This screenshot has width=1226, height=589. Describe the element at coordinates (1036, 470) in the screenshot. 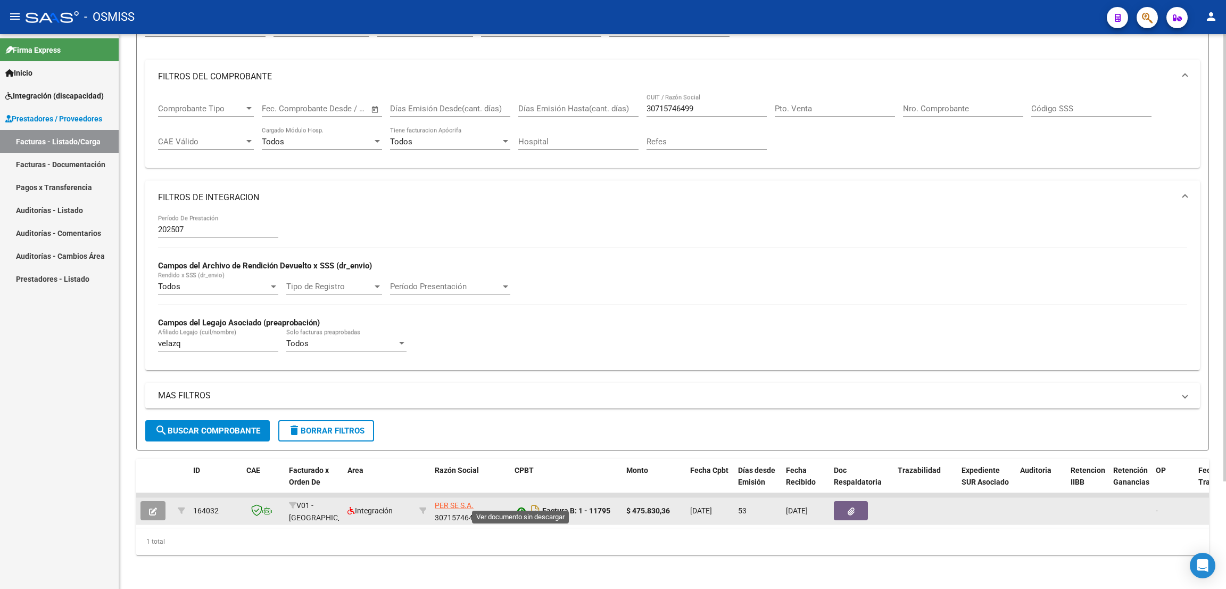

I see `span: Auditoria` at that location.